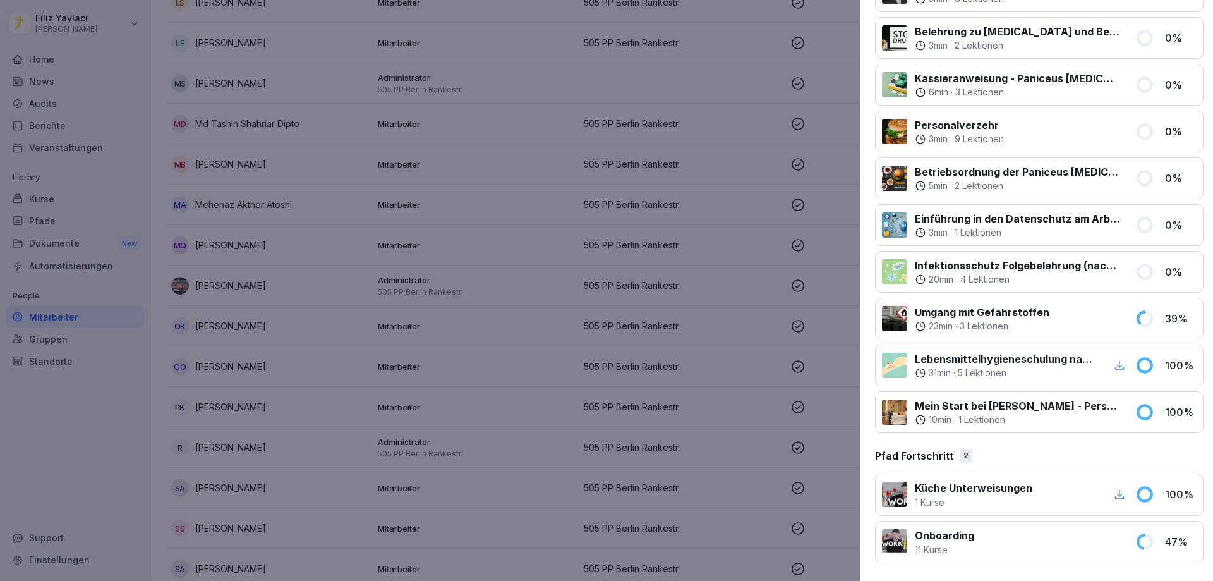  I want to click on p: Pfad Fortschritt, so click(914, 455).